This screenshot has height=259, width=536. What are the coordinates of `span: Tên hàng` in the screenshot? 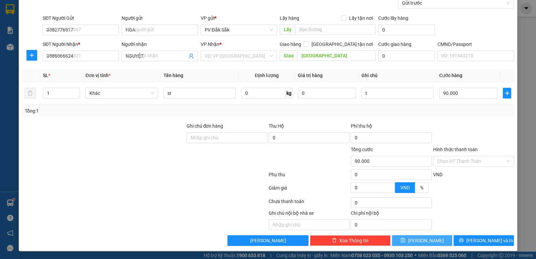 It's located at (173, 75).